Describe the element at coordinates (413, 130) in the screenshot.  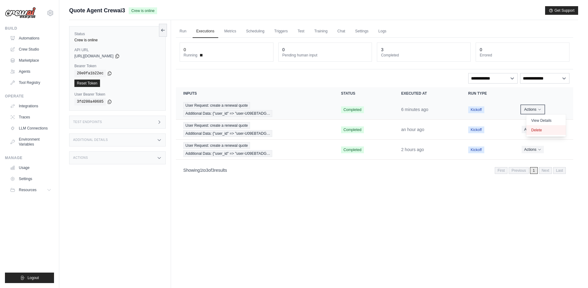
I see `time: September 15, 2025 at 13:21 PDT` at that location.